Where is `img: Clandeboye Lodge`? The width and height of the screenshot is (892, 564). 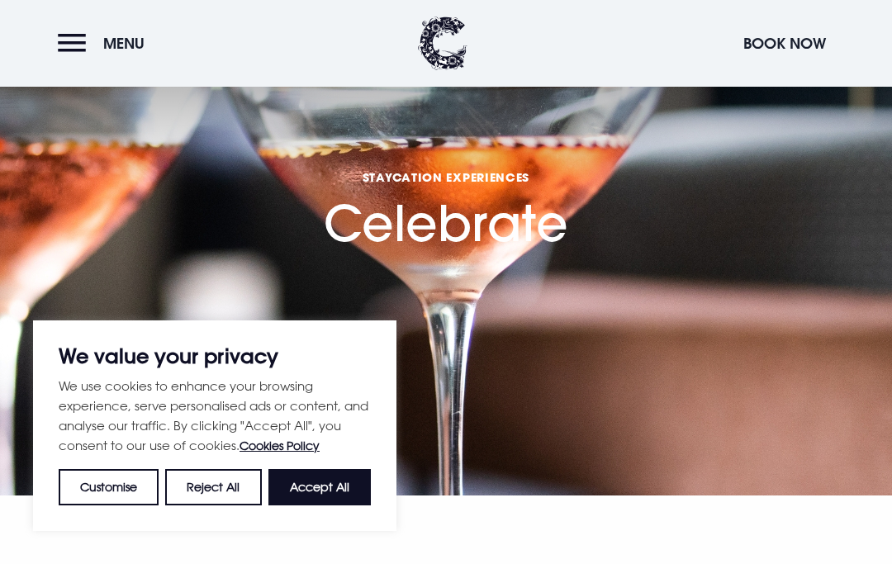
img: Clandeboye Lodge is located at coordinates (443, 43).